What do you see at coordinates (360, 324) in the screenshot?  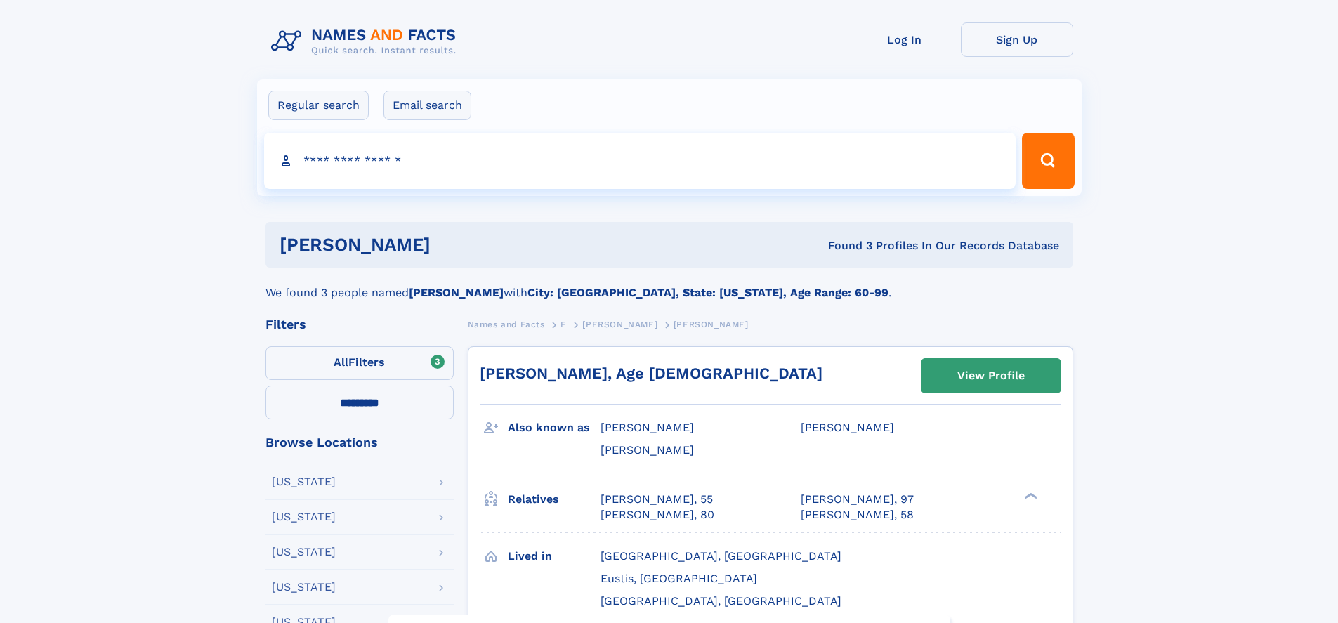 I see `div: Filters` at bounding box center [360, 324].